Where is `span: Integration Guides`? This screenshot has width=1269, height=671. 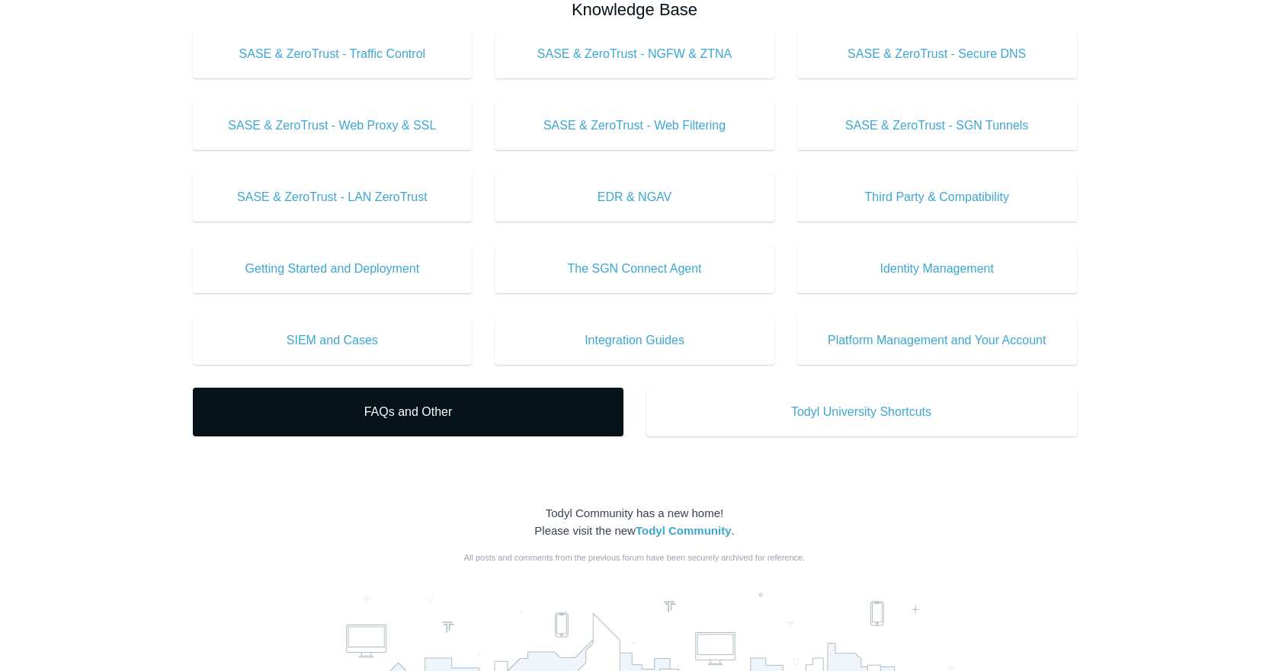 span: Integration Guides is located at coordinates (634, 341).